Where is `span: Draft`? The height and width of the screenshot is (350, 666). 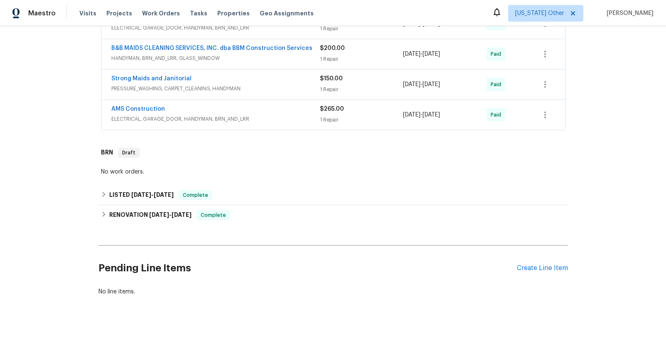 span: Draft is located at coordinates (129, 153).